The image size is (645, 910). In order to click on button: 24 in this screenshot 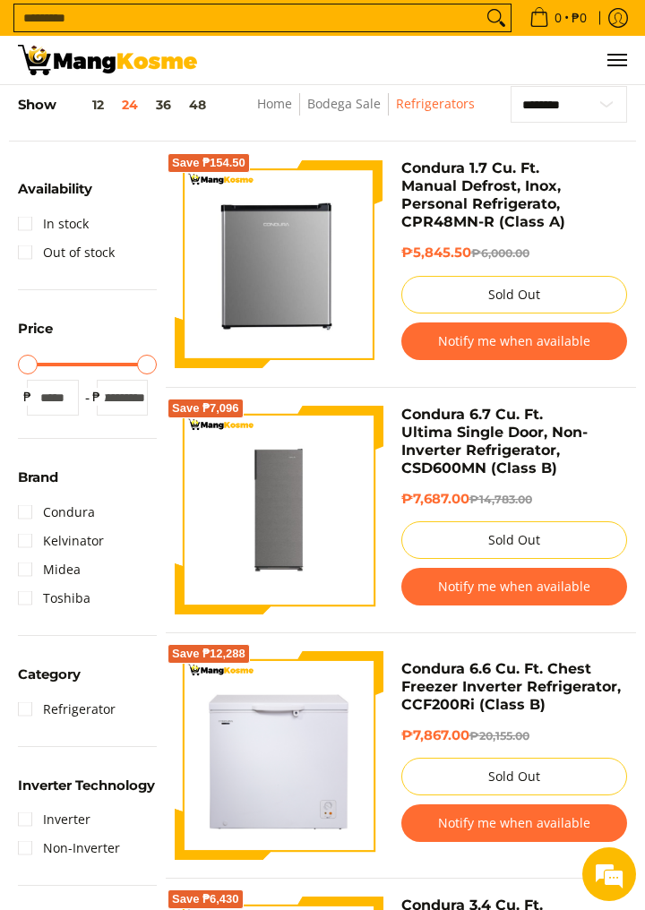, I will do `click(130, 105)`.